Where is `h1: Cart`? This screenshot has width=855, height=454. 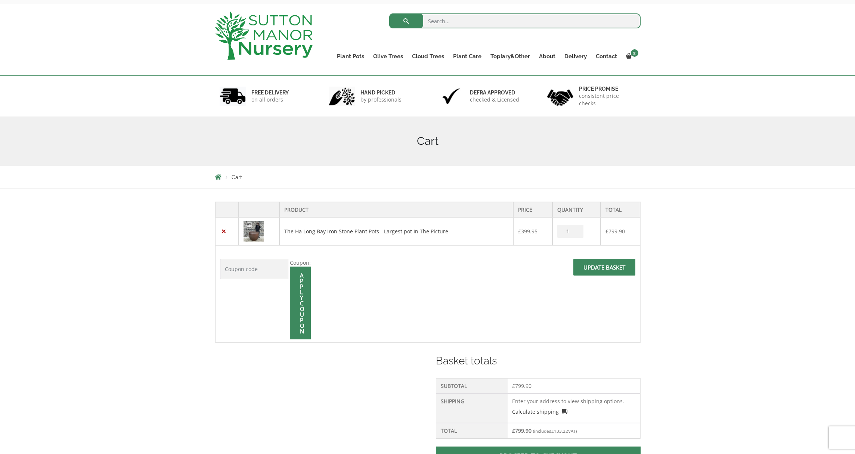 h1: Cart is located at coordinates (427, 141).